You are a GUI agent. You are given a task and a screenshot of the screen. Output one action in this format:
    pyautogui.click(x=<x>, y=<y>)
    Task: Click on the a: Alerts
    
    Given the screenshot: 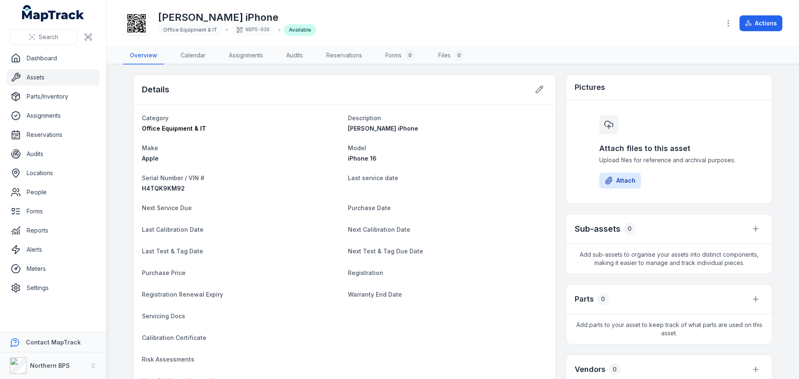 What is the action you would take?
    pyautogui.click(x=53, y=250)
    